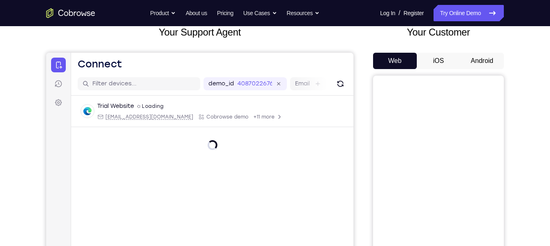  I want to click on input: Filter devices..., so click(98, 31).